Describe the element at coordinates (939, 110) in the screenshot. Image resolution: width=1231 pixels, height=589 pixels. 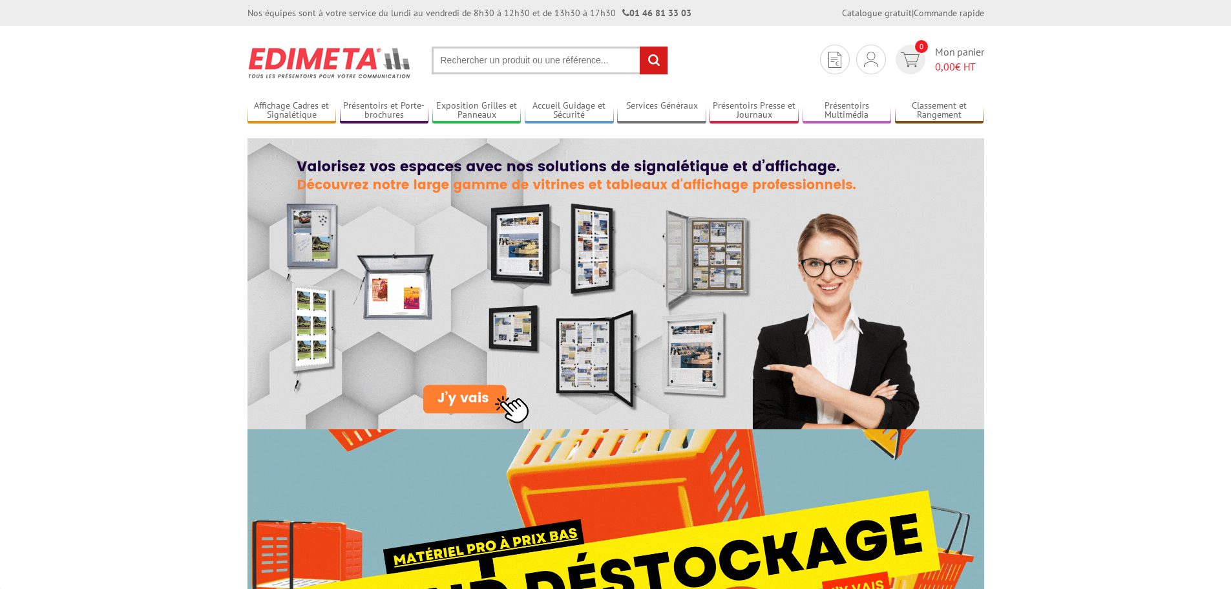
I see `a: Classement et Rangement` at that location.